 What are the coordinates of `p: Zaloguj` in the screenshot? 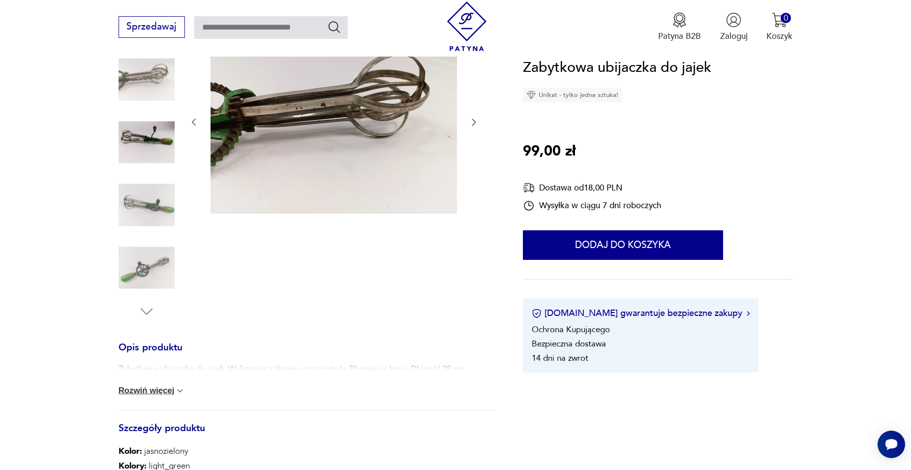 It's located at (734, 36).